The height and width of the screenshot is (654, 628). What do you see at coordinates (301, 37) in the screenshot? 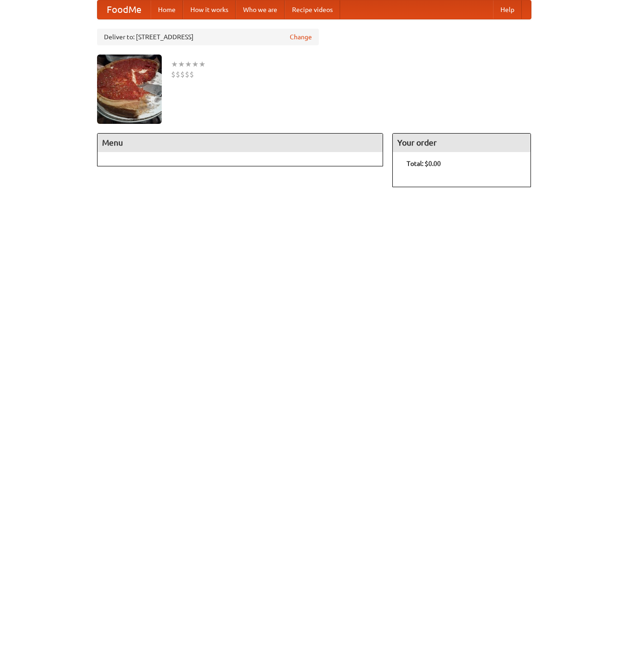
I see `a: Change` at bounding box center [301, 37].